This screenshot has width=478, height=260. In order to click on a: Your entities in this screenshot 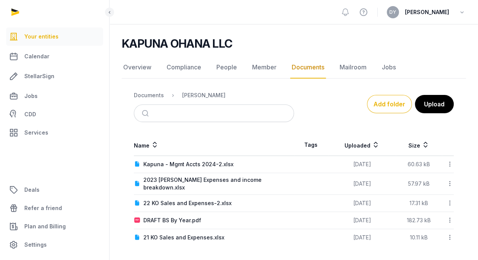, I will do `click(54, 37)`.